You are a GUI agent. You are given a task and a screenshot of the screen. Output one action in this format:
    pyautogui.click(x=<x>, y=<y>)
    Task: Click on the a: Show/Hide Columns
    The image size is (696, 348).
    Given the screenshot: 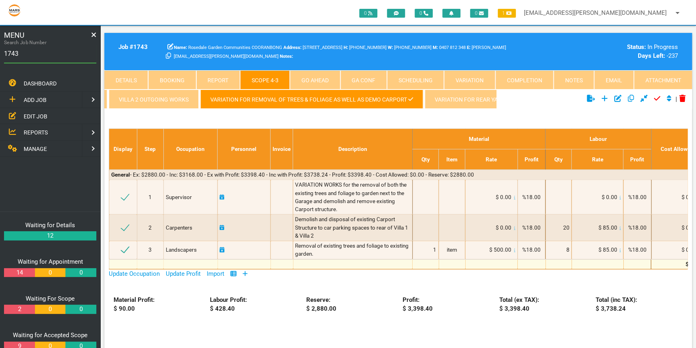 What is the action you would take?
    pyautogui.click(x=233, y=274)
    